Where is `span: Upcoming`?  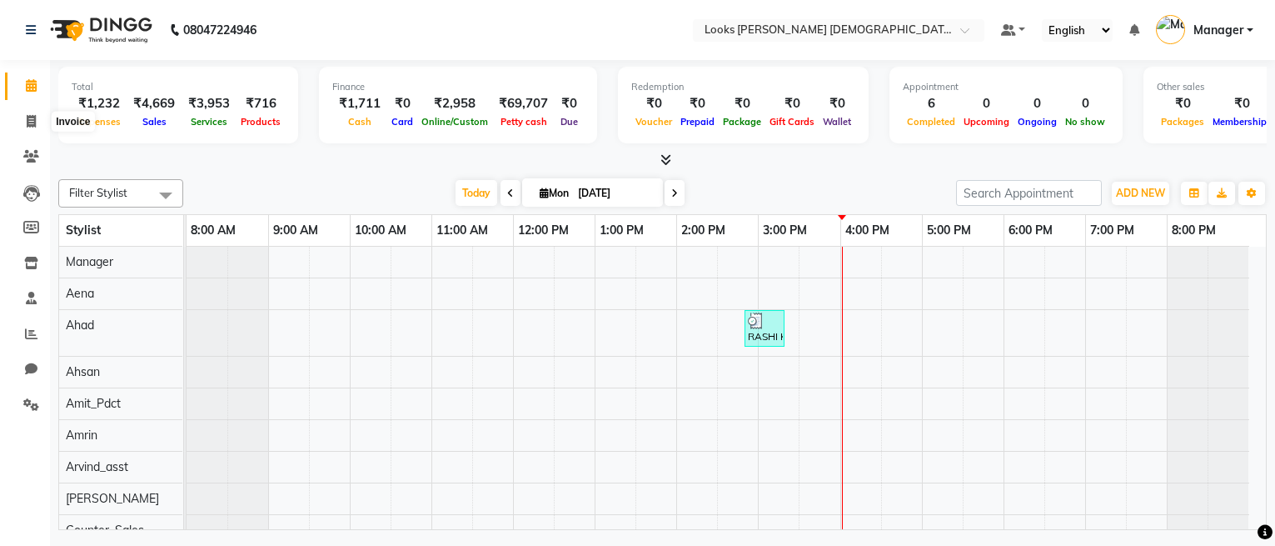
span: Upcoming is located at coordinates (986, 122).